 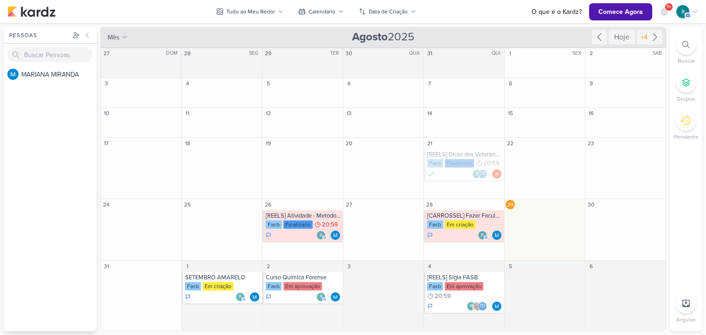 What do you see at coordinates (510, 205) in the screenshot?
I see `div: 29` at bounding box center [510, 205].